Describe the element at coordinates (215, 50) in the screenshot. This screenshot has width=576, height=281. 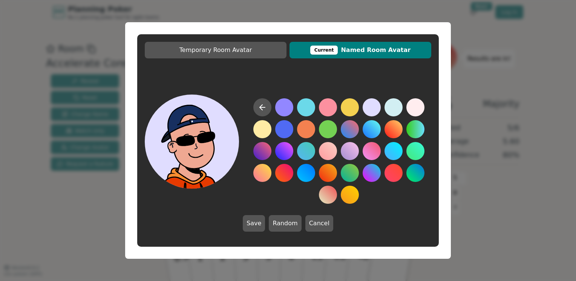
I see `span: Temporary Room Avatar` at that location.